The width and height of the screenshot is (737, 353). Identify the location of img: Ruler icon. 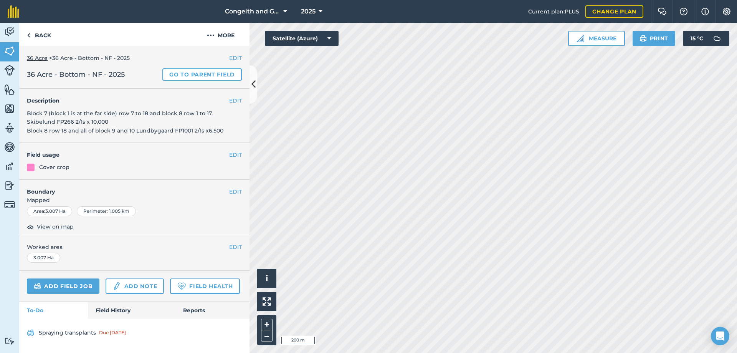
(580, 38).